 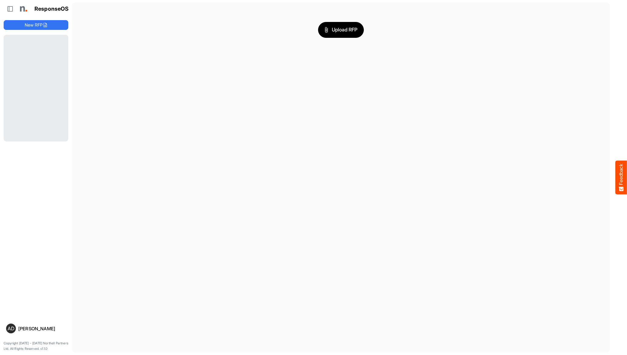 I want to click on button: New RFP, so click(x=36, y=25).